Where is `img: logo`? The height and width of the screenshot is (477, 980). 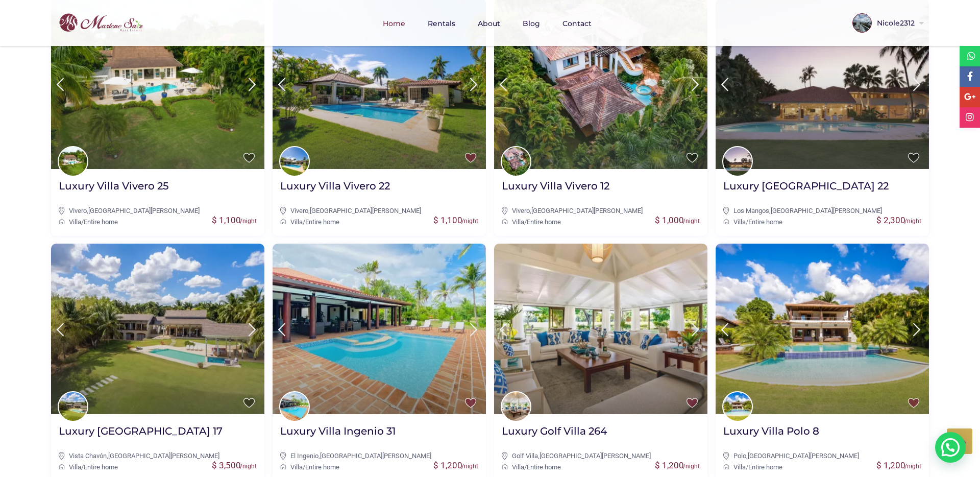
img: logo is located at coordinates (94, 22).